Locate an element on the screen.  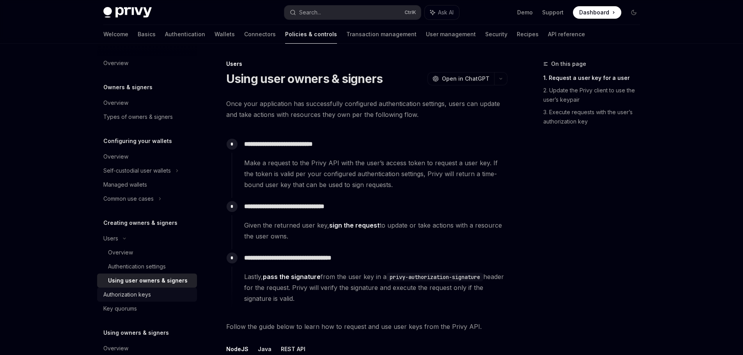
span: Open in ChatGPT is located at coordinates (466, 79).